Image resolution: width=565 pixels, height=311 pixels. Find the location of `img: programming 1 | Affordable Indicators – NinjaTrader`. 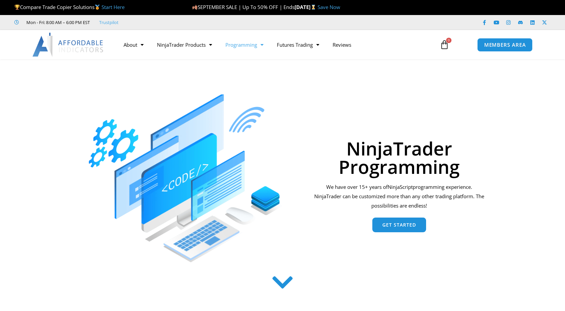

img: programming 1 | Affordable Indicators – NinjaTrader is located at coordinates (185, 178).